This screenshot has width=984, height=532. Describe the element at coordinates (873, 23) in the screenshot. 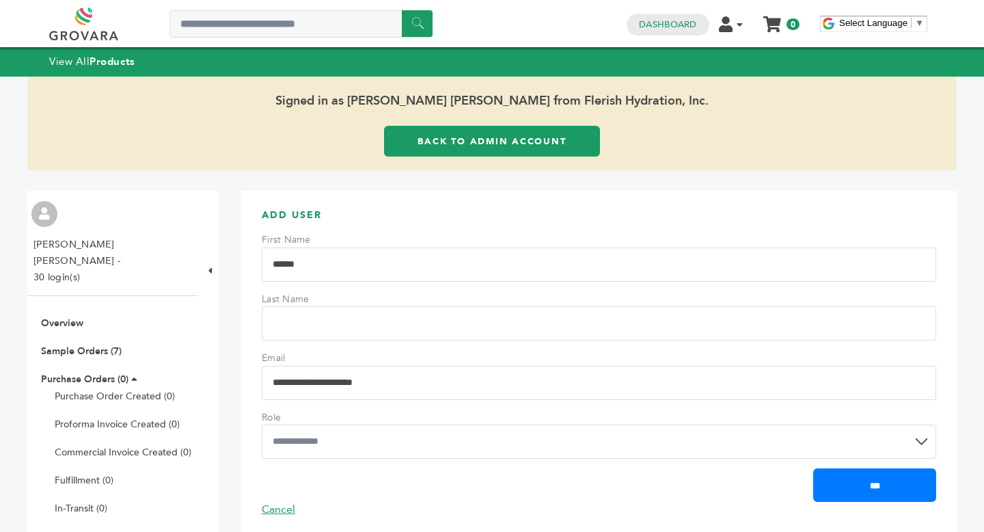

I see `span: Select Language` at that location.